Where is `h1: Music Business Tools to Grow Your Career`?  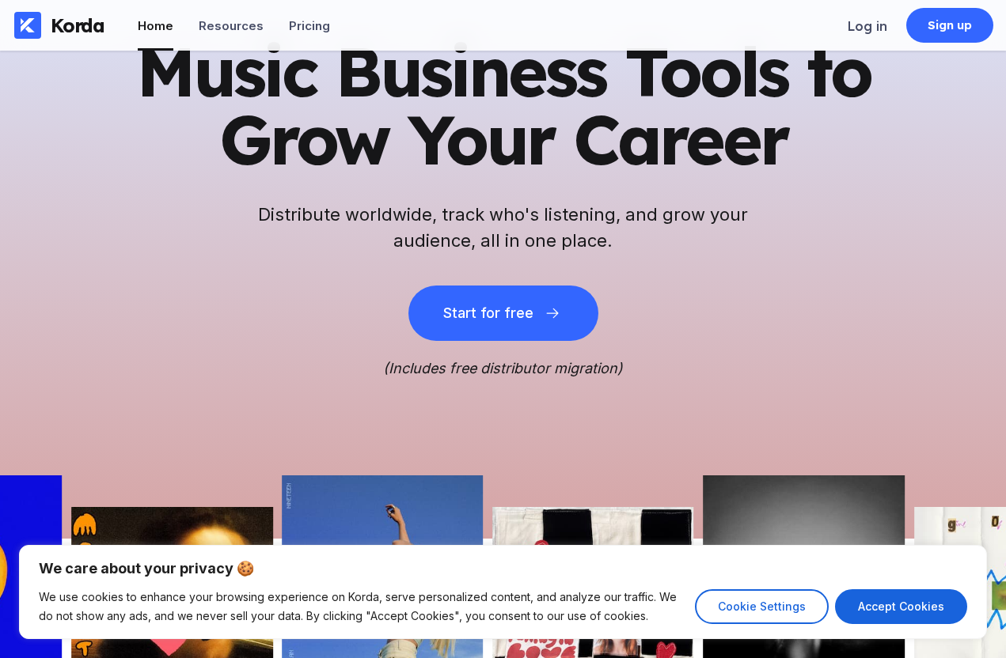
h1: Music Business Tools to Grow Your Career is located at coordinates (503, 105).